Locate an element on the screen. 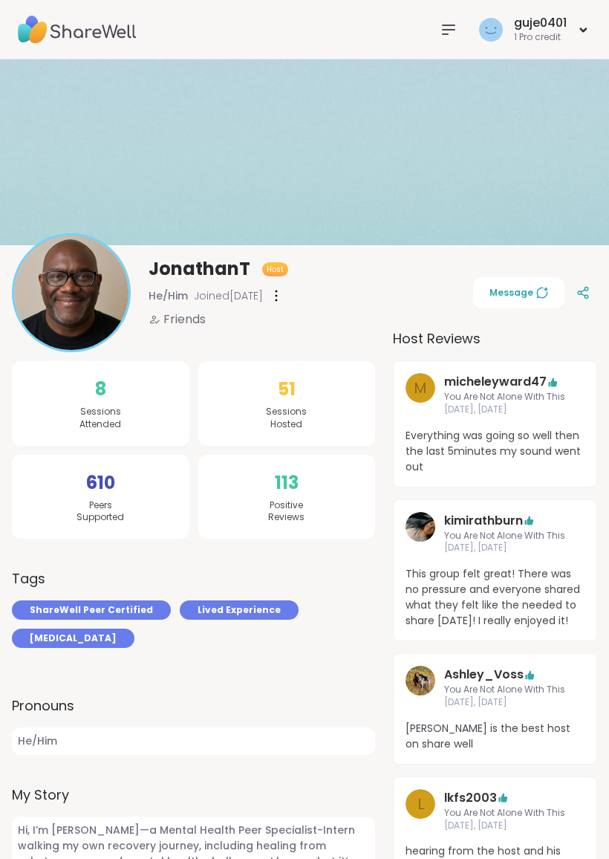 The image size is (609, 859). span: 8 is located at coordinates (100, 389).